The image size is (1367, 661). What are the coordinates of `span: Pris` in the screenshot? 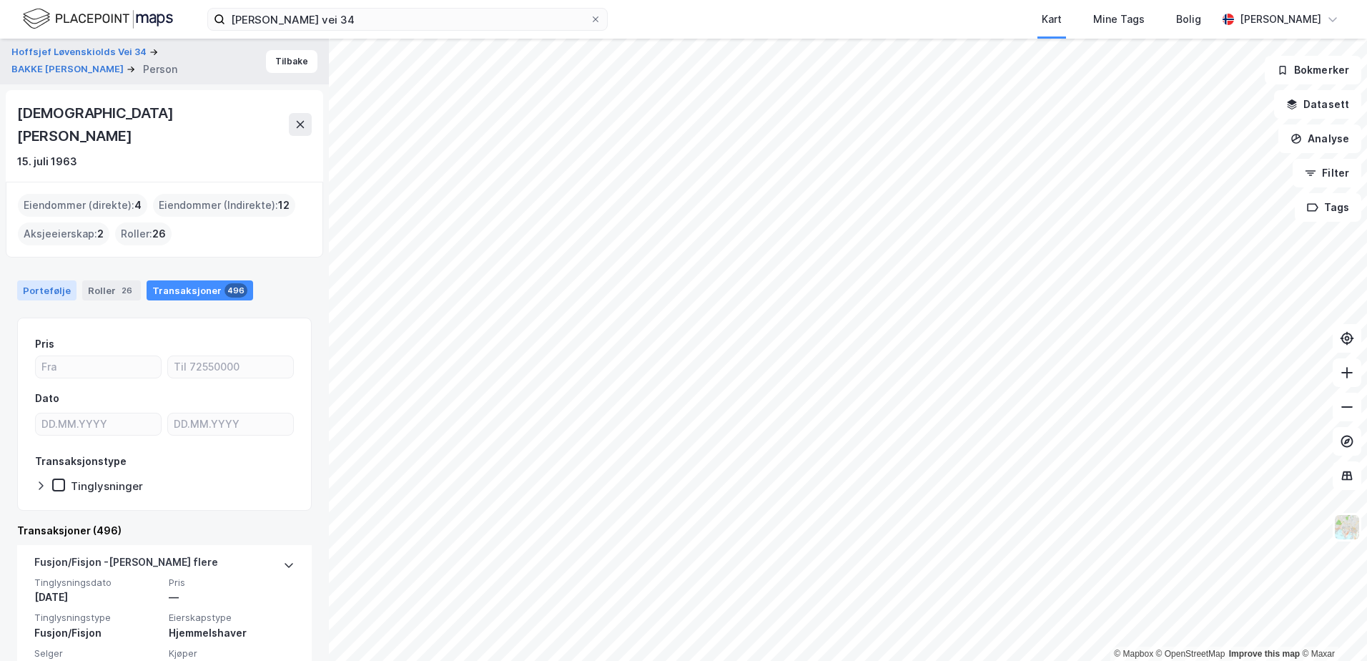 It's located at (232, 582).